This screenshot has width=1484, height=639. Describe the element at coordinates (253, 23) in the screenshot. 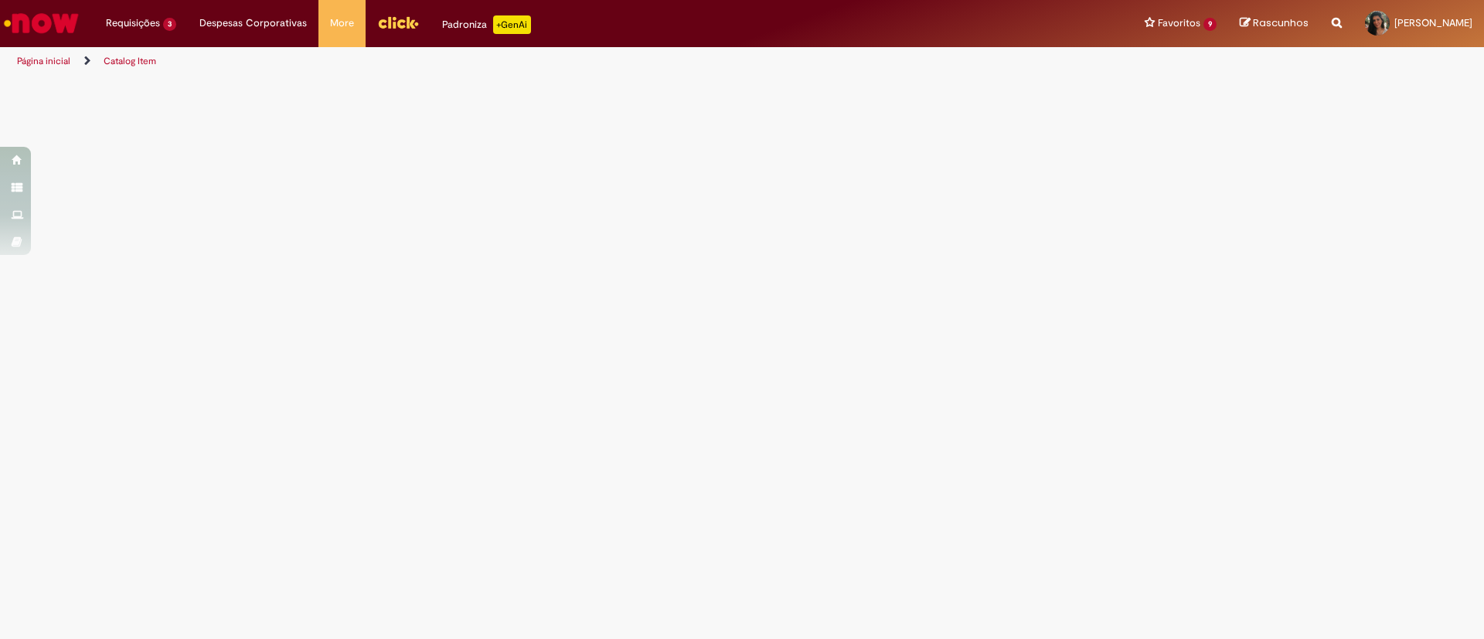

I see `span: Despesas Corporativas` at that location.